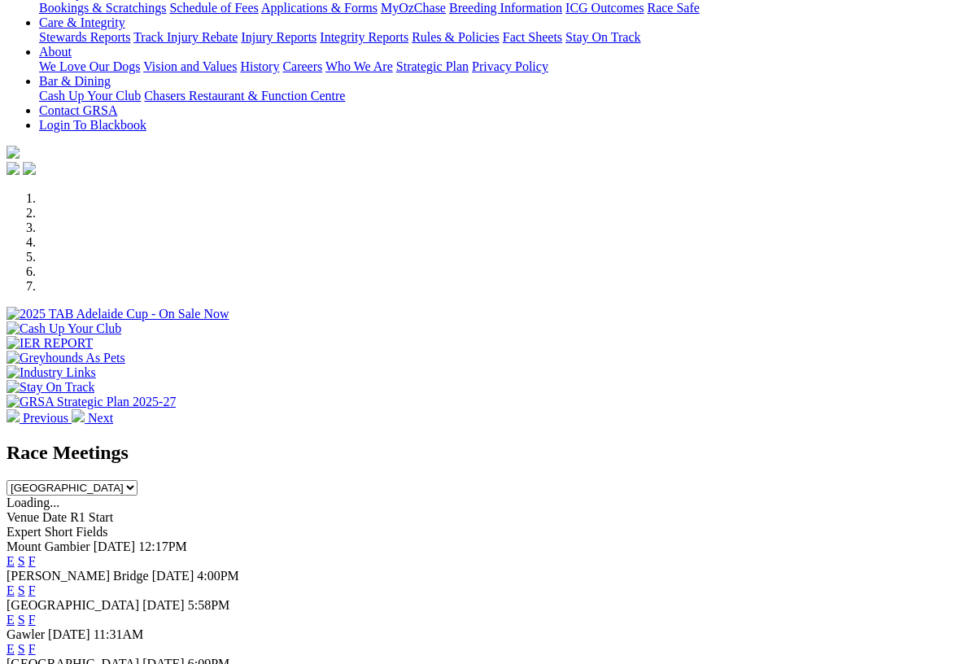  I want to click on a: Fact Sheets, so click(532, 37).